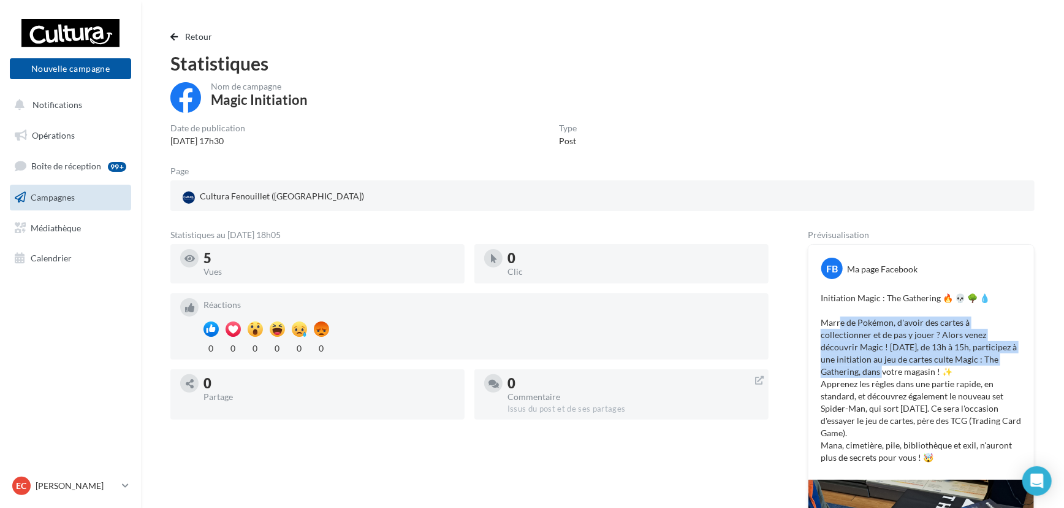 The image size is (1064, 508). What do you see at coordinates (208, 128) in the screenshot?
I see `div: Date de publication` at bounding box center [208, 128].